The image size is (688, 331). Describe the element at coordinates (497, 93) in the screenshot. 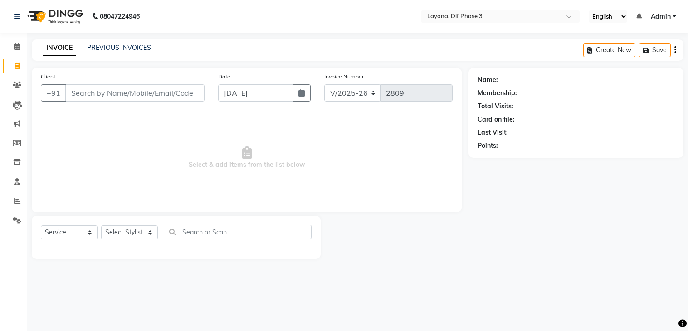

I see `div: Membership:` at that location.